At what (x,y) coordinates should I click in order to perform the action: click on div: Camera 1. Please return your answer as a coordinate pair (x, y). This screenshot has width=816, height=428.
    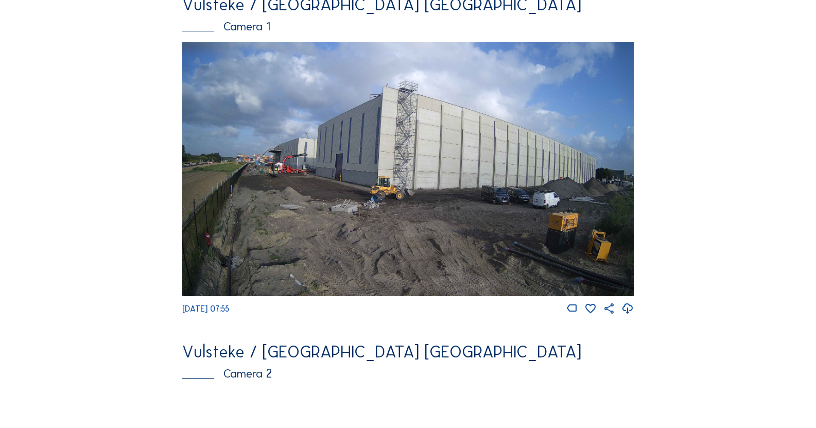
    Looking at the image, I should click on (408, 26).